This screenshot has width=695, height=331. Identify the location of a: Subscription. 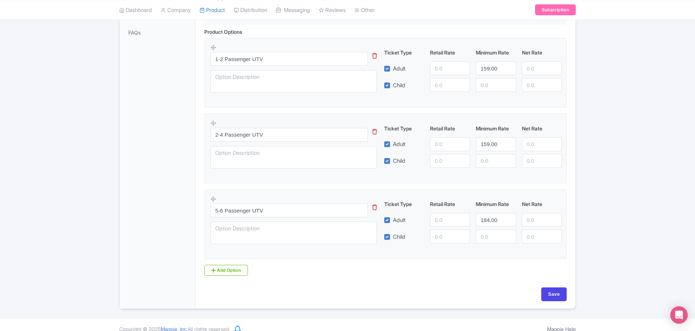
(556, 10).